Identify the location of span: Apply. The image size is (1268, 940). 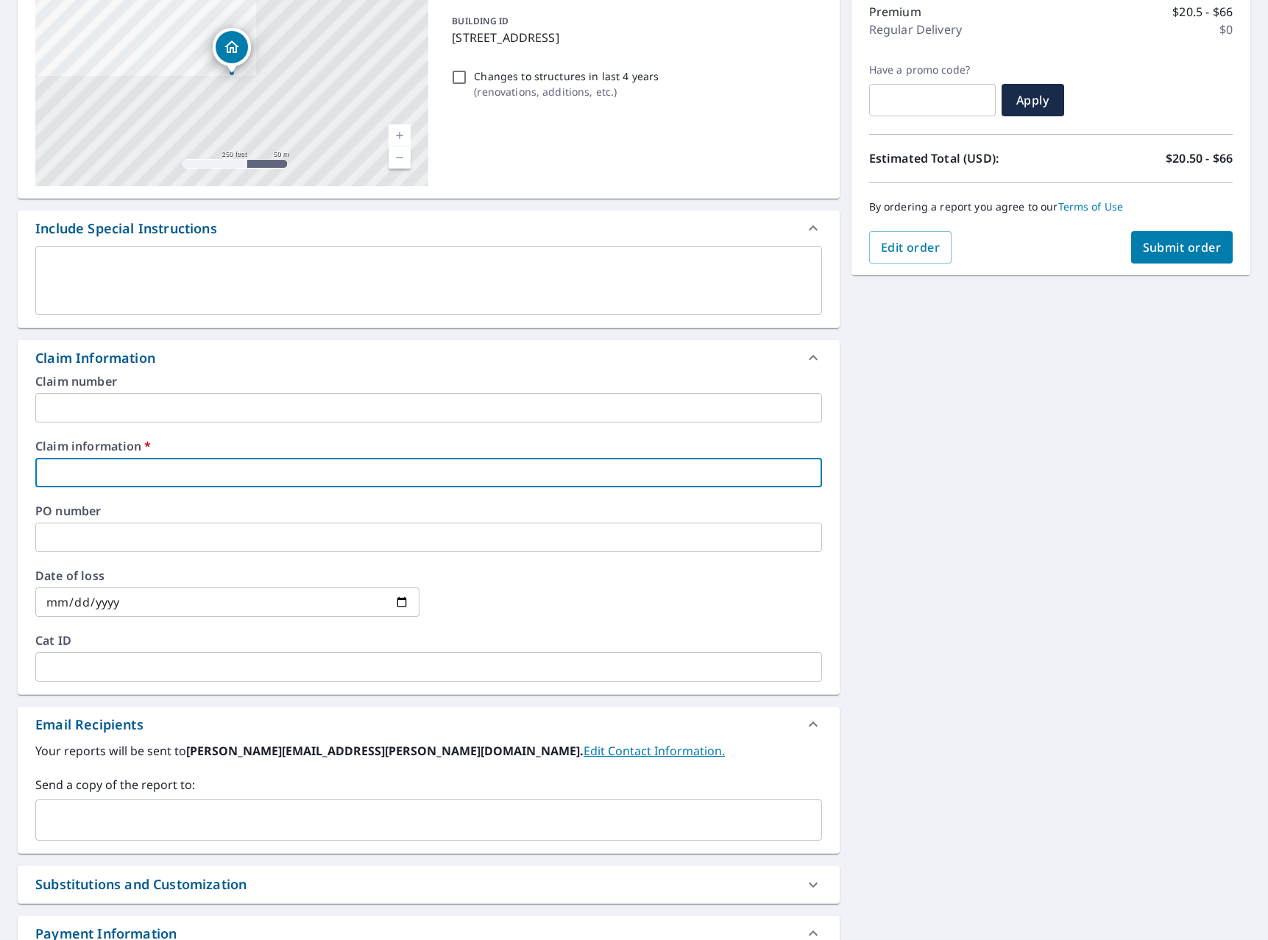
(1033, 100).